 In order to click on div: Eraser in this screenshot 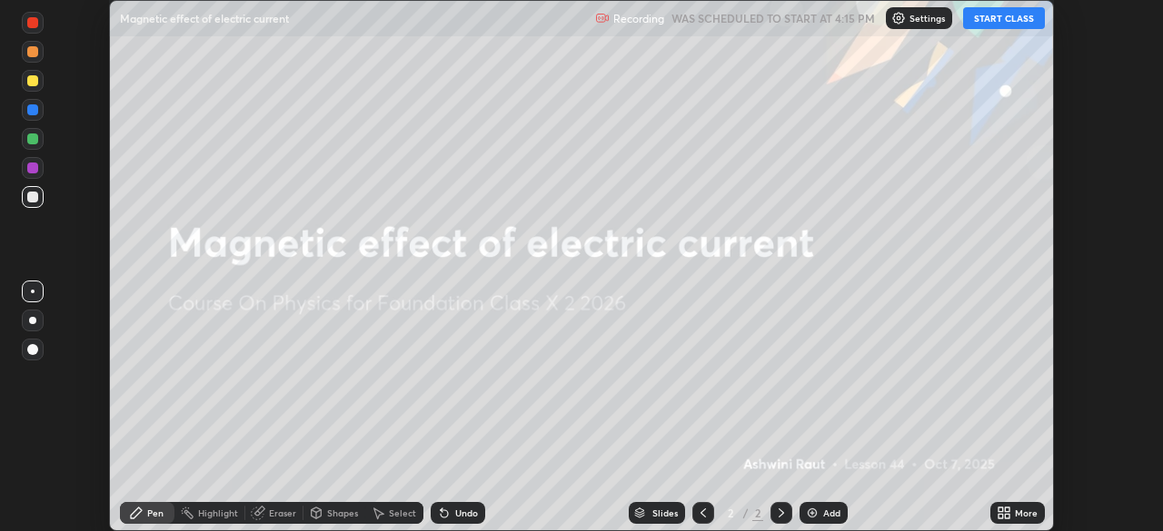, I will do `click(283, 513)`.